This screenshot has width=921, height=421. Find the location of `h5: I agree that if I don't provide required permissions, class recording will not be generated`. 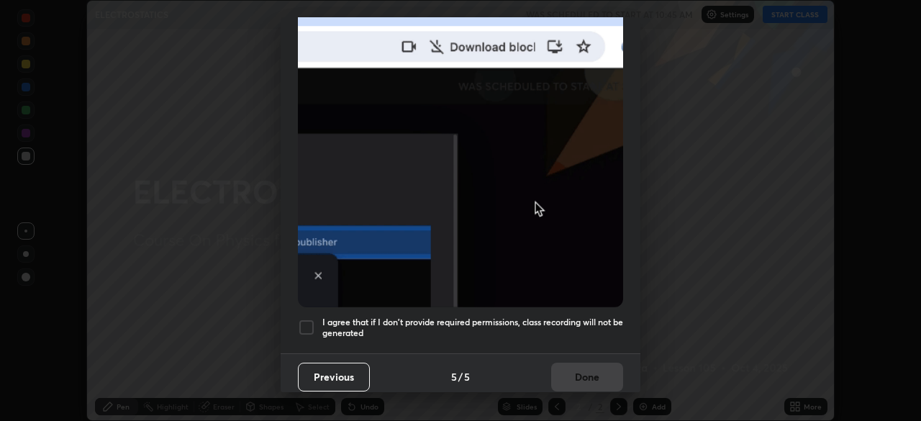

h5: I agree that if I don't provide required permissions, class recording will not be generated is located at coordinates (473, 327).